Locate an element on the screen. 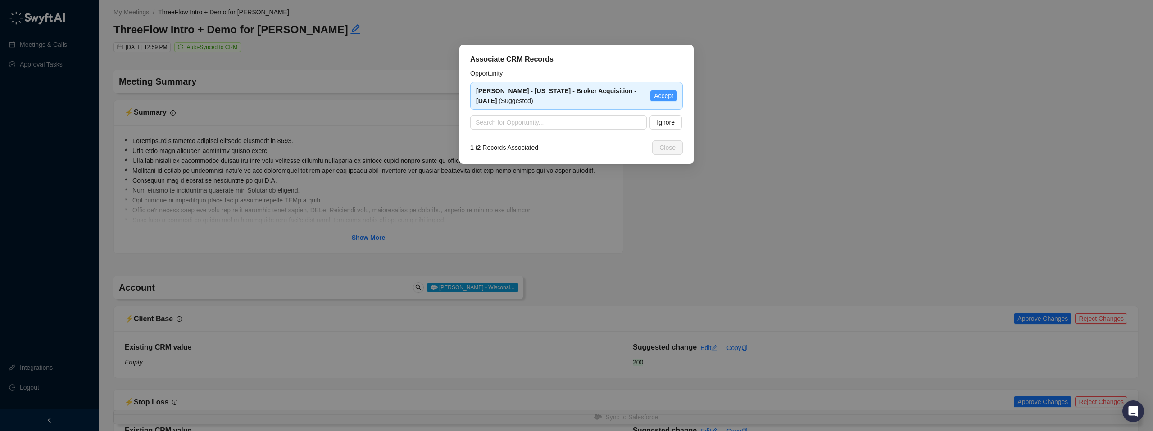  span: Accept is located at coordinates (663, 96).